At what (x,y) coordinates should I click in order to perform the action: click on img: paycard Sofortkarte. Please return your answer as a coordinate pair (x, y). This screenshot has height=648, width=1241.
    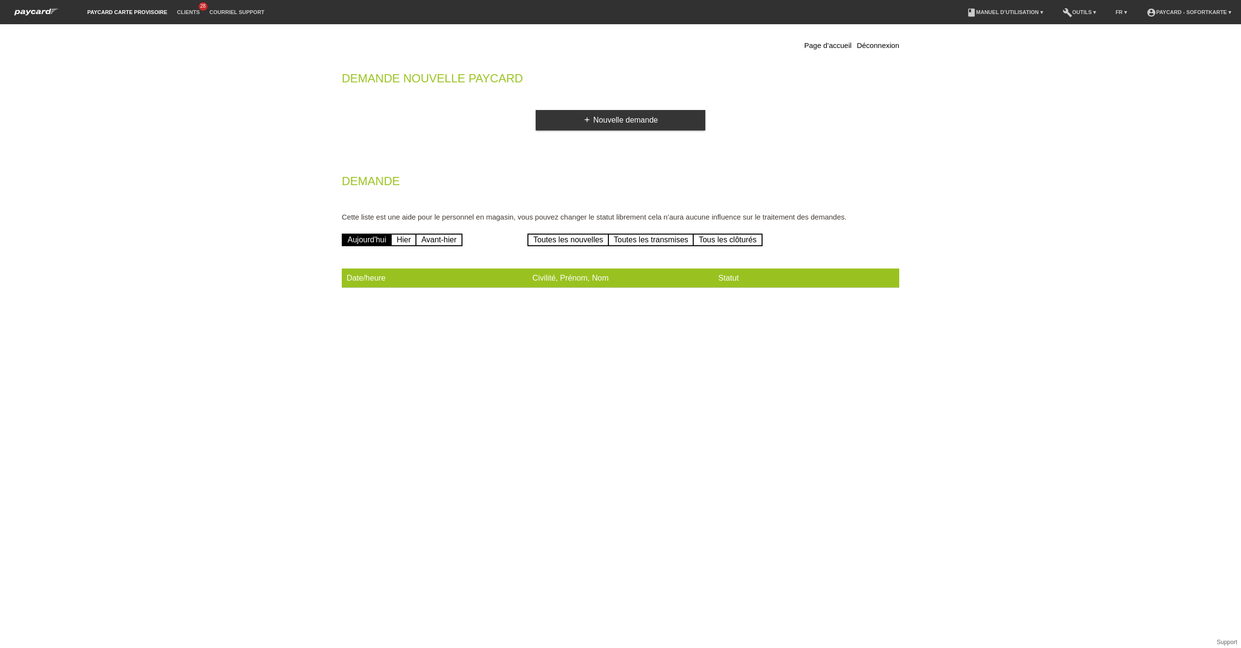
    Looking at the image, I should click on (36, 12).